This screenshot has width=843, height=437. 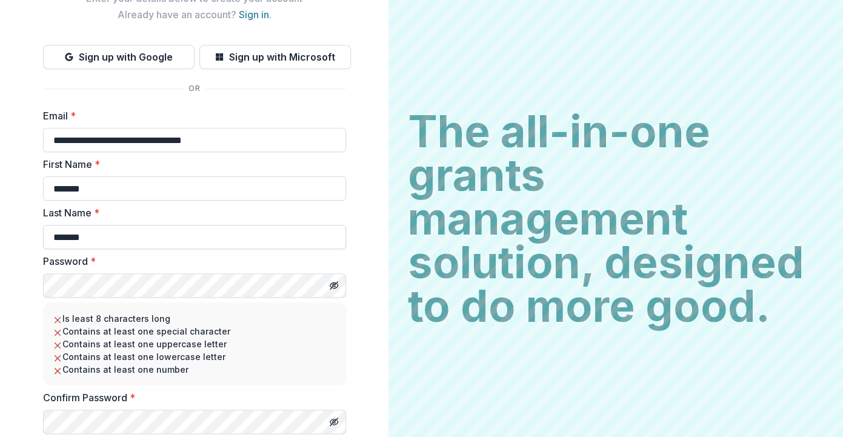 I want to click on button: Sign up with Google, so click(x=119, y=57).